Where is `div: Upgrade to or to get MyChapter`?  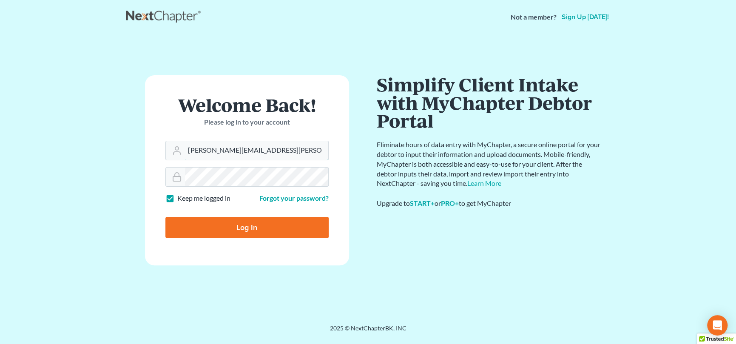 div: Upgrade to or to get MyChapter is located at coordinates (490, 203).